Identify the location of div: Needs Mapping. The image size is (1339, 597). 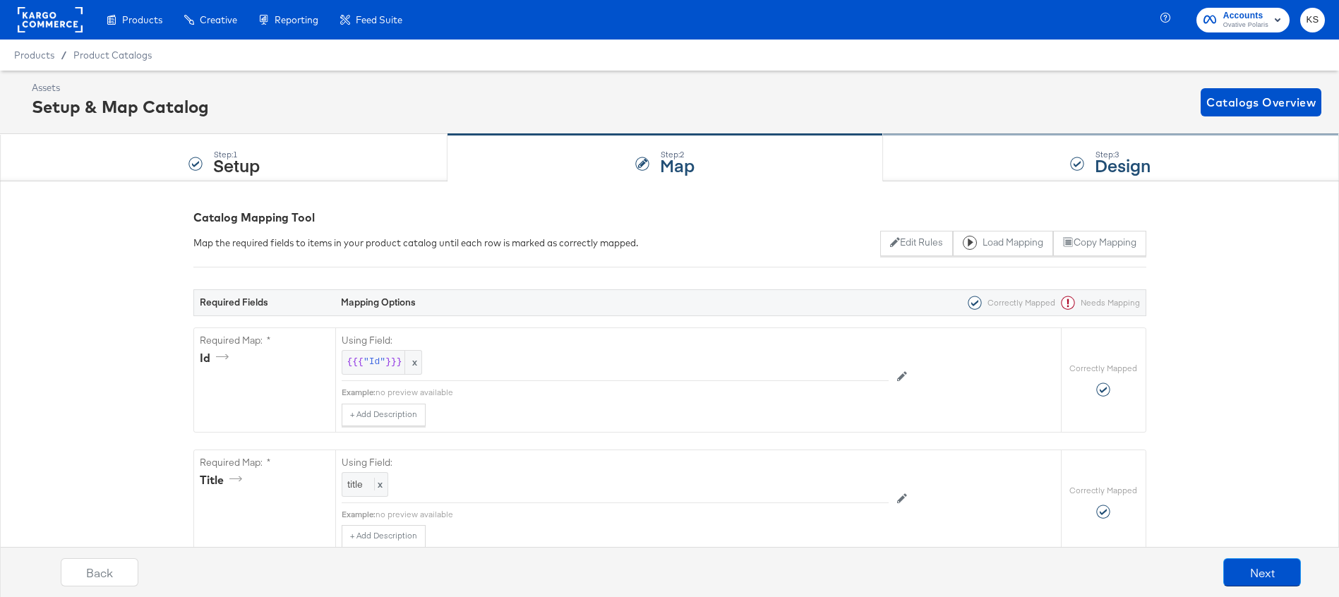
(1098, 303).